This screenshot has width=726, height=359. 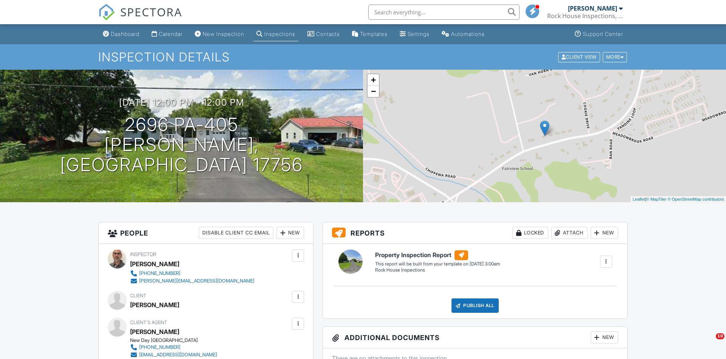 I want to click on div: Contacts, so click(x=328, y=34).